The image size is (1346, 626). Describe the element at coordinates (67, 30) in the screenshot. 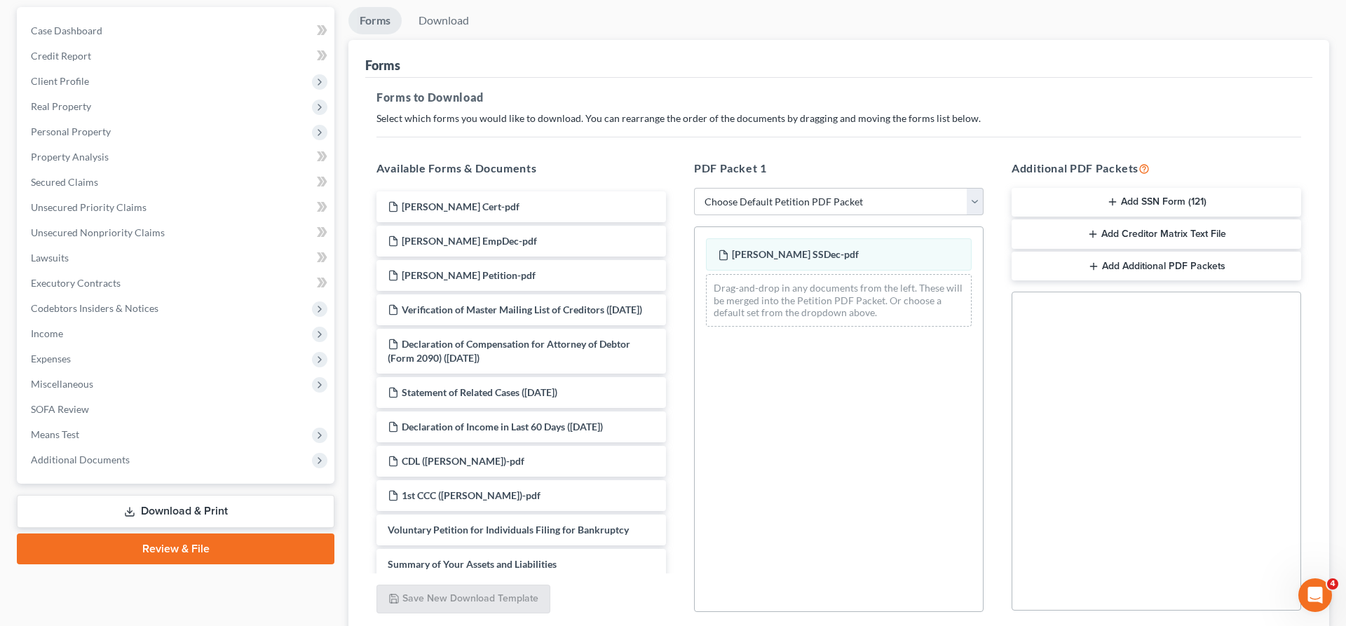

I see `span: Case Dashboard` at that location.